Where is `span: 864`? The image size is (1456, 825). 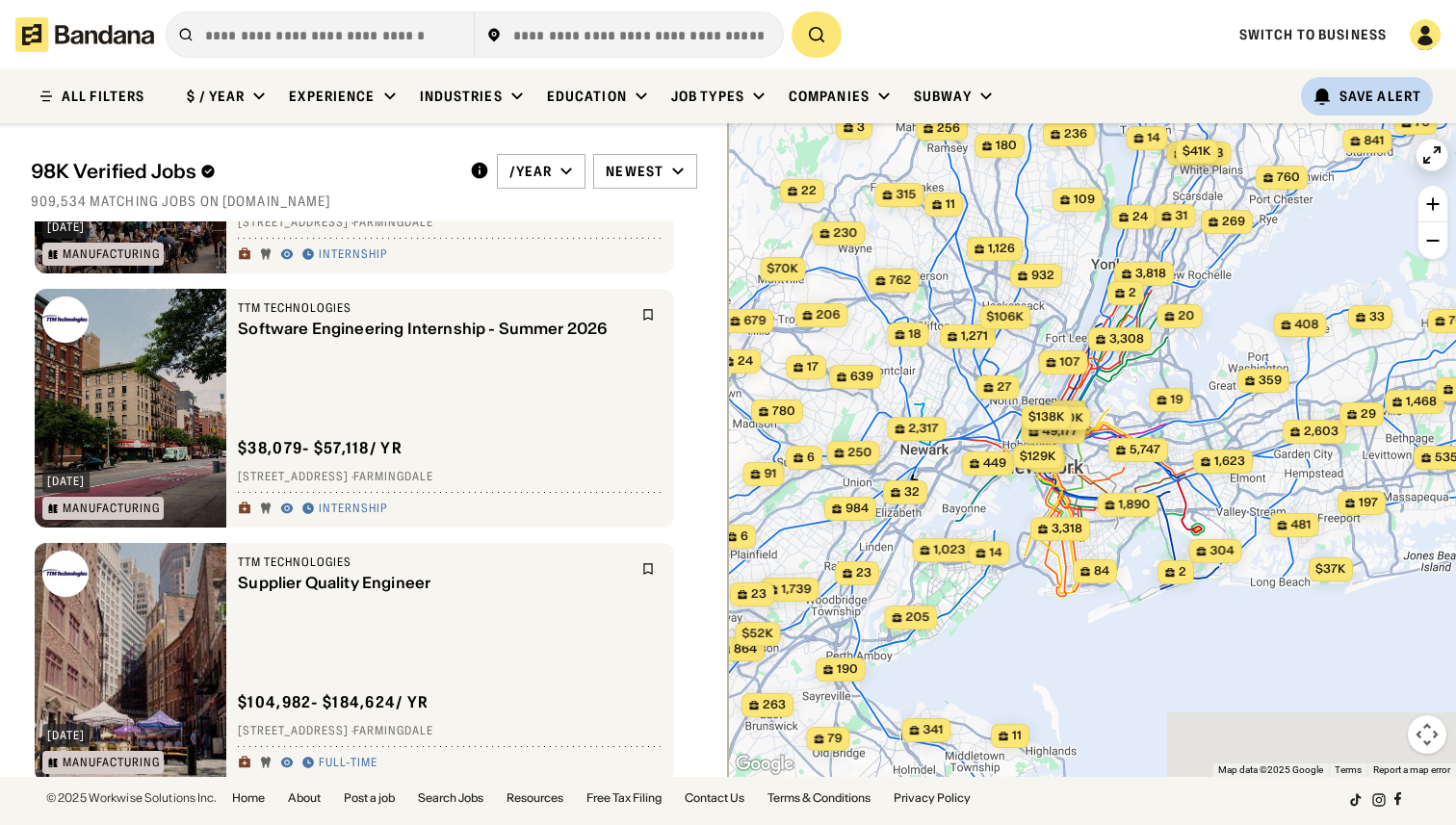
span: 864 is located at coordinates (745, 648).